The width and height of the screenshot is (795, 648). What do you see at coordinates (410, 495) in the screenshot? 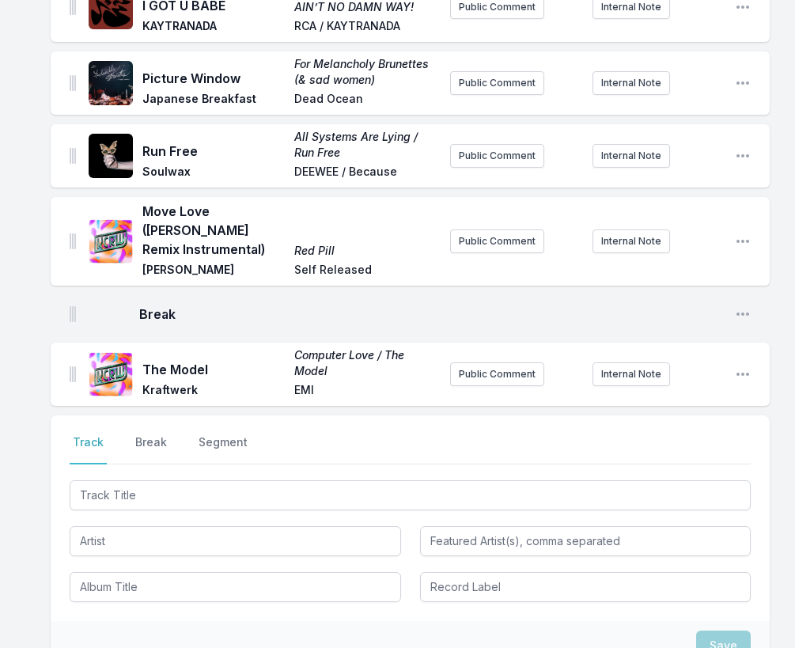
I see `input: Track Title` at bounding box center [410, 495].